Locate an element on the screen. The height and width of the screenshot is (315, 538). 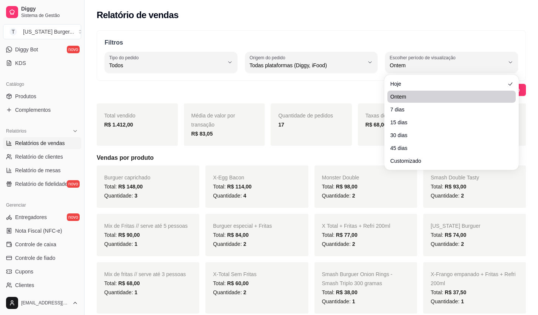
span: R$ 98,00 is located at coordinates (347, 187).